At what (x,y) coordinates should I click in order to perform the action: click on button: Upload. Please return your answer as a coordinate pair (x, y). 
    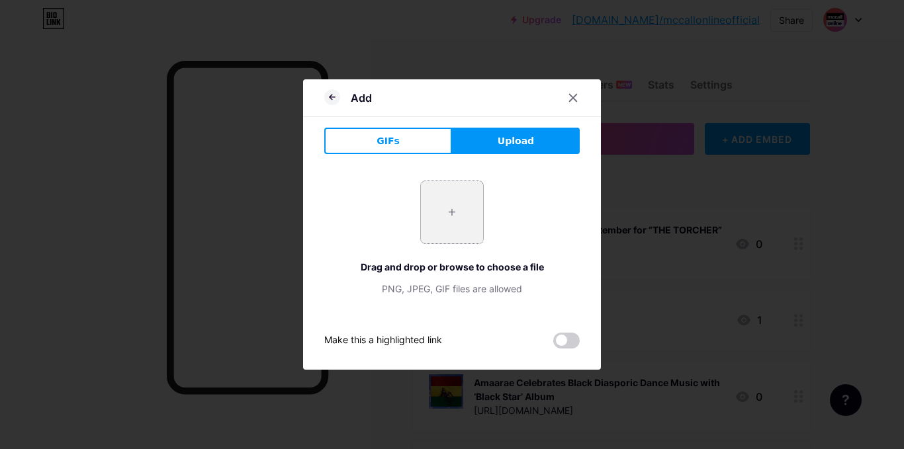
    Looking at the image, I should click on (515, 141).